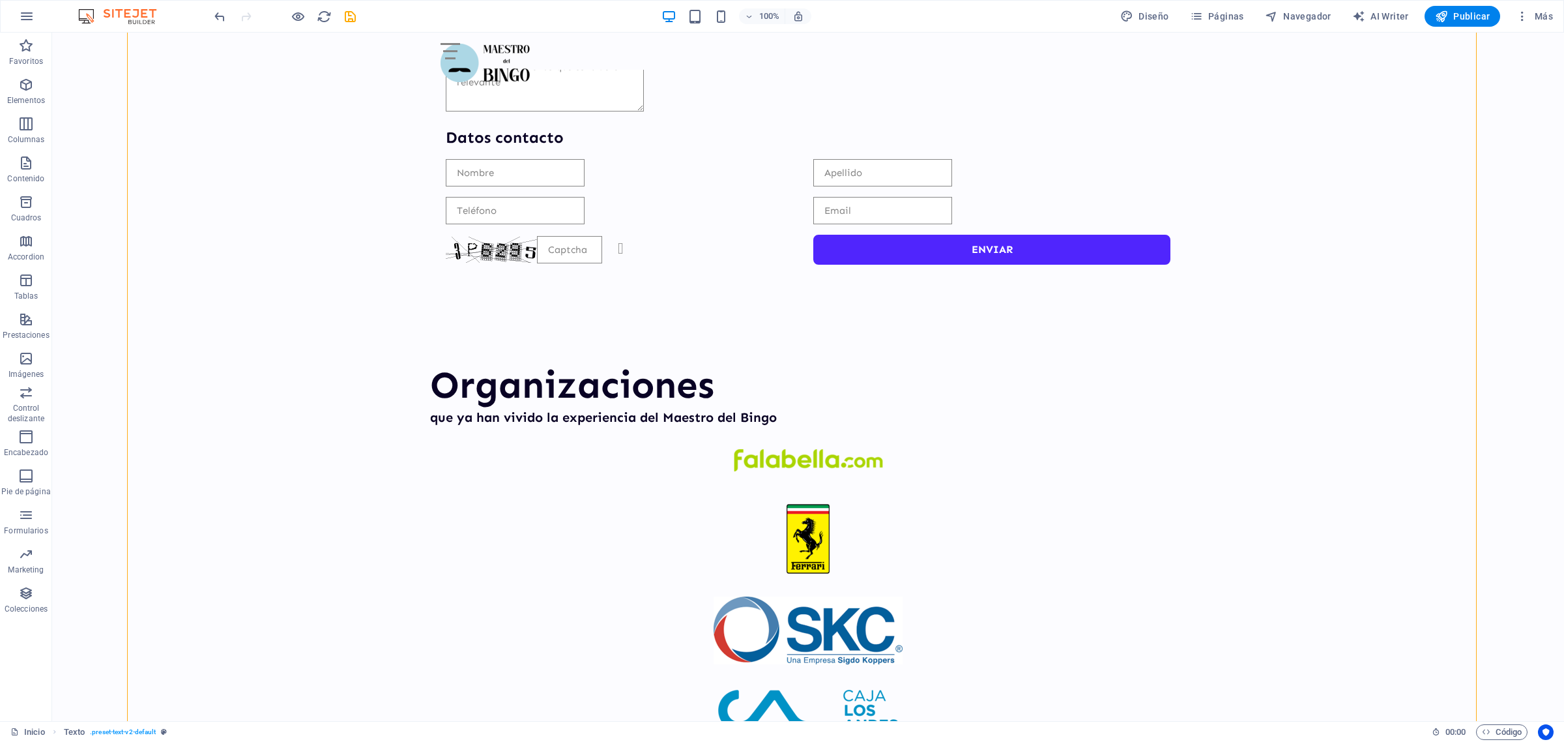 Image resolution: width=1564 pixels, height=742 pixels. Describe the element at coordinates (324, 16) in the screenshot. I see `button: reload` at that location.